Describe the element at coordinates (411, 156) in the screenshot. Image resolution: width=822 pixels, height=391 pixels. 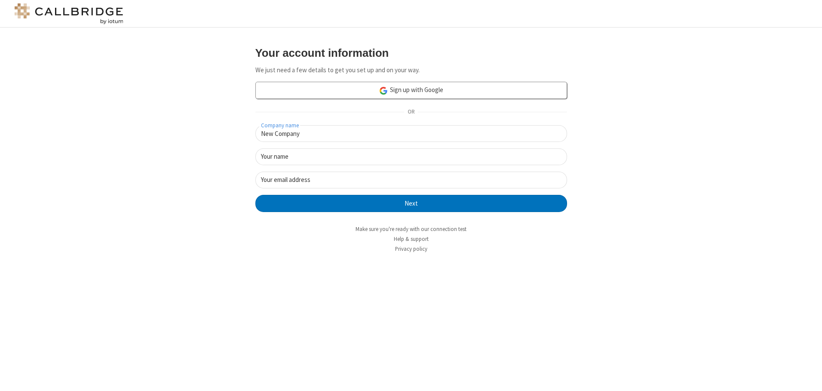
I see `input: Your name` at that location.